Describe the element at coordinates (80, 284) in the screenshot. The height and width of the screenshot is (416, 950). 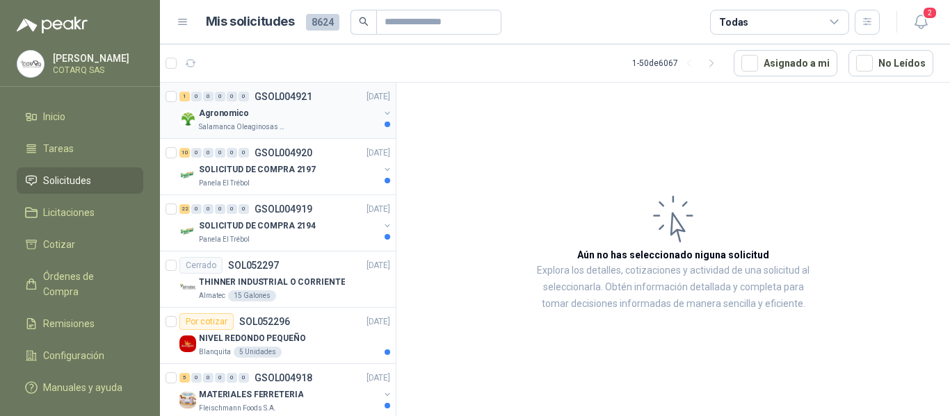
I see `a: Órdenes de Compra` at that location.